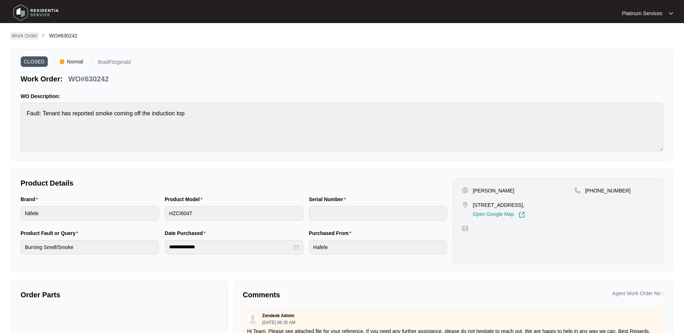  What do you see at coordinates (234, 213) in the screenshot?
I see `input: Product Model` at bounding box center [234, 213].